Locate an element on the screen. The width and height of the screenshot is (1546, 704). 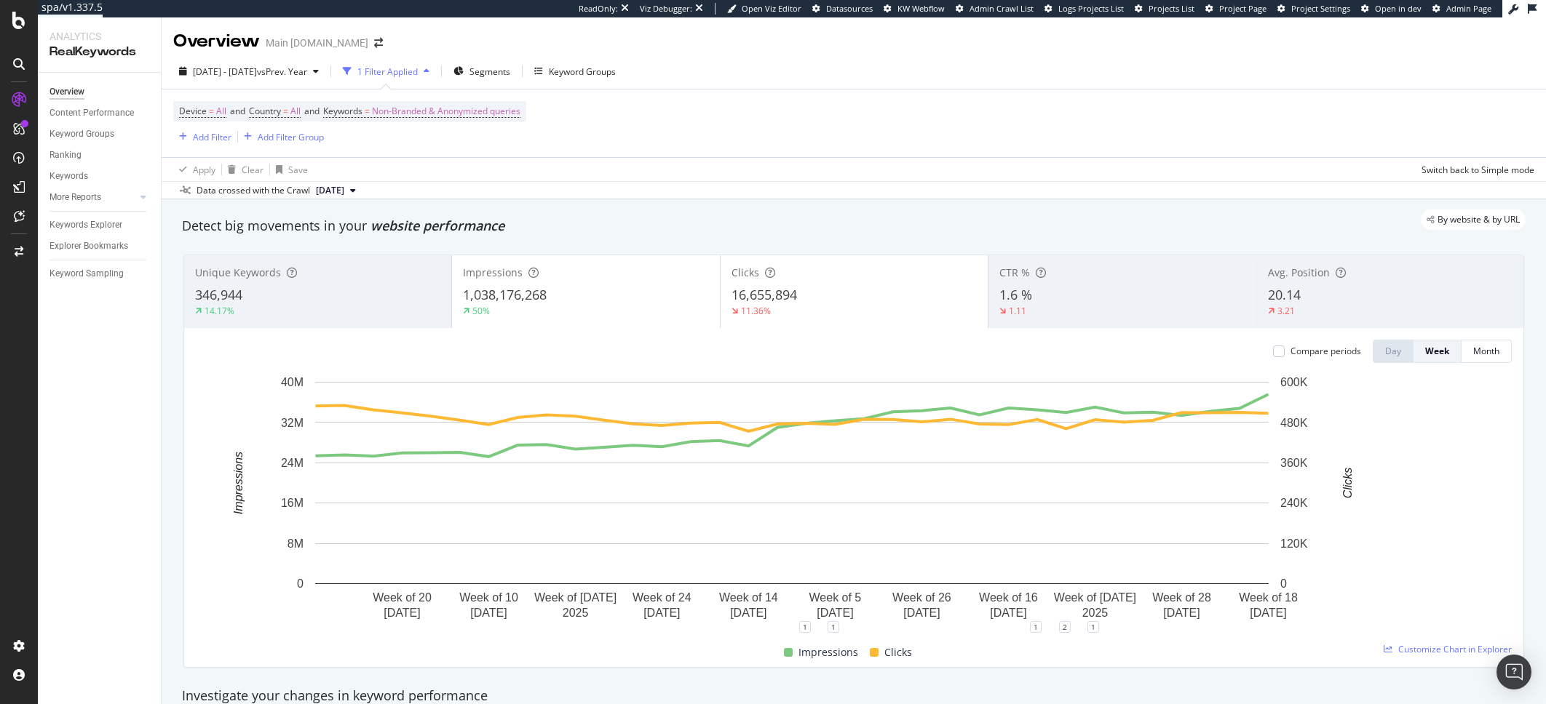
span: Avg. Position is located at coordinates (1298, 272).